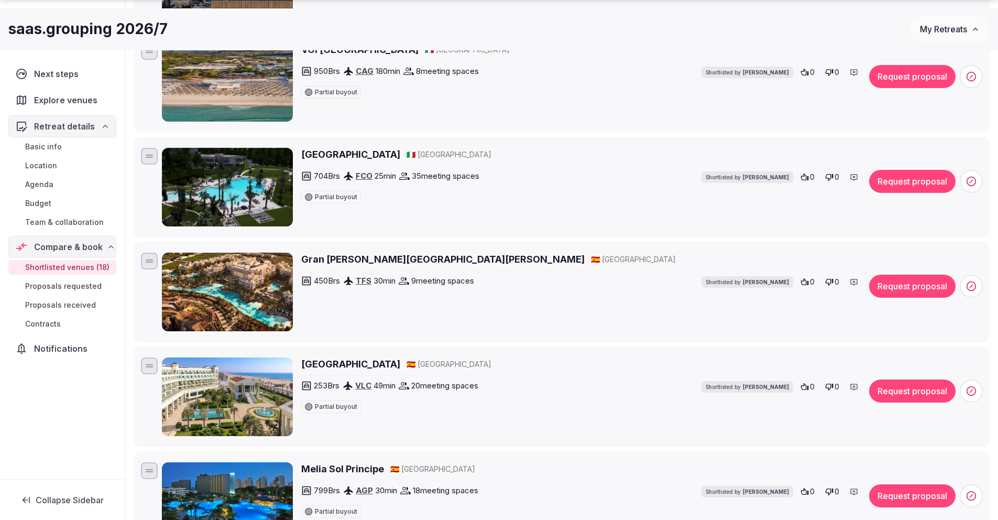 This screenshot has height=520, width=998. What do you see at coordinates (326, 385) in the screenshot?
I see `span: 253 Brs` at bounding box center [326, 385].